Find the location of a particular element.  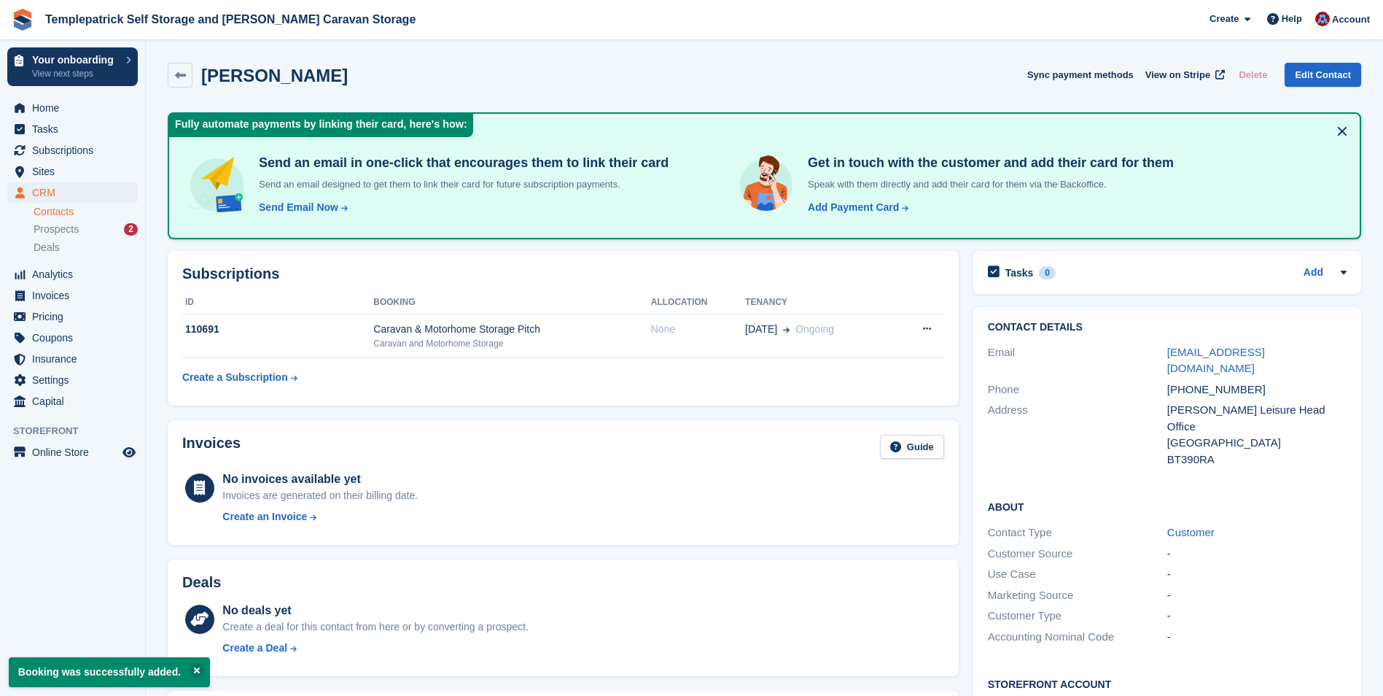

div: Customer Type is located at coordinates (1078, 615).